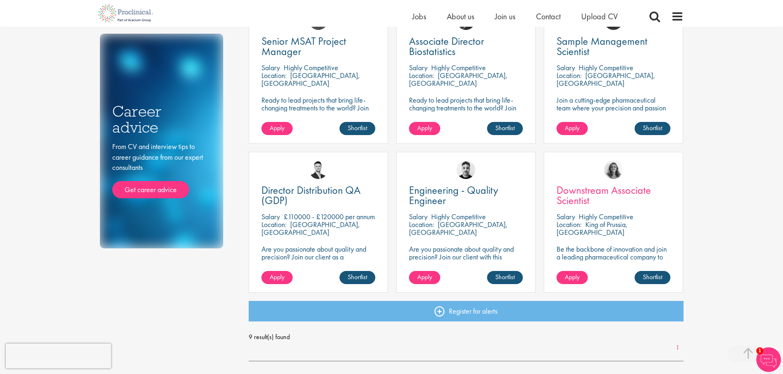 This screenshot has height=374, width=783. Describe the element at coordinates (460, 16) in the screenshot. I see `span: About us` at that location.